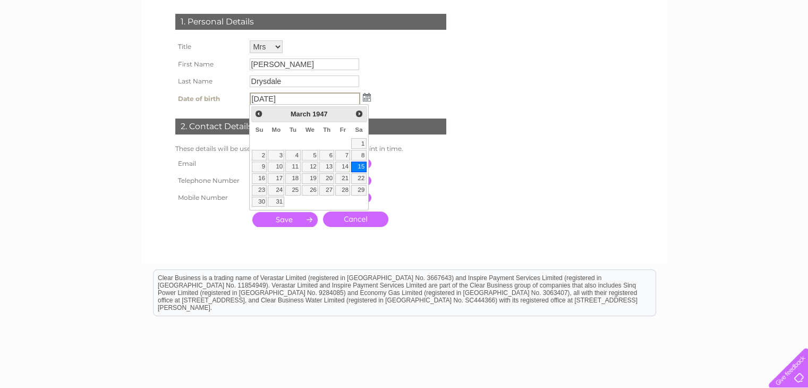 This screenshot has width=808, height=388. Describe the element at coordinates (310, 190) in the screenshot. I see `a: 26` at that location.